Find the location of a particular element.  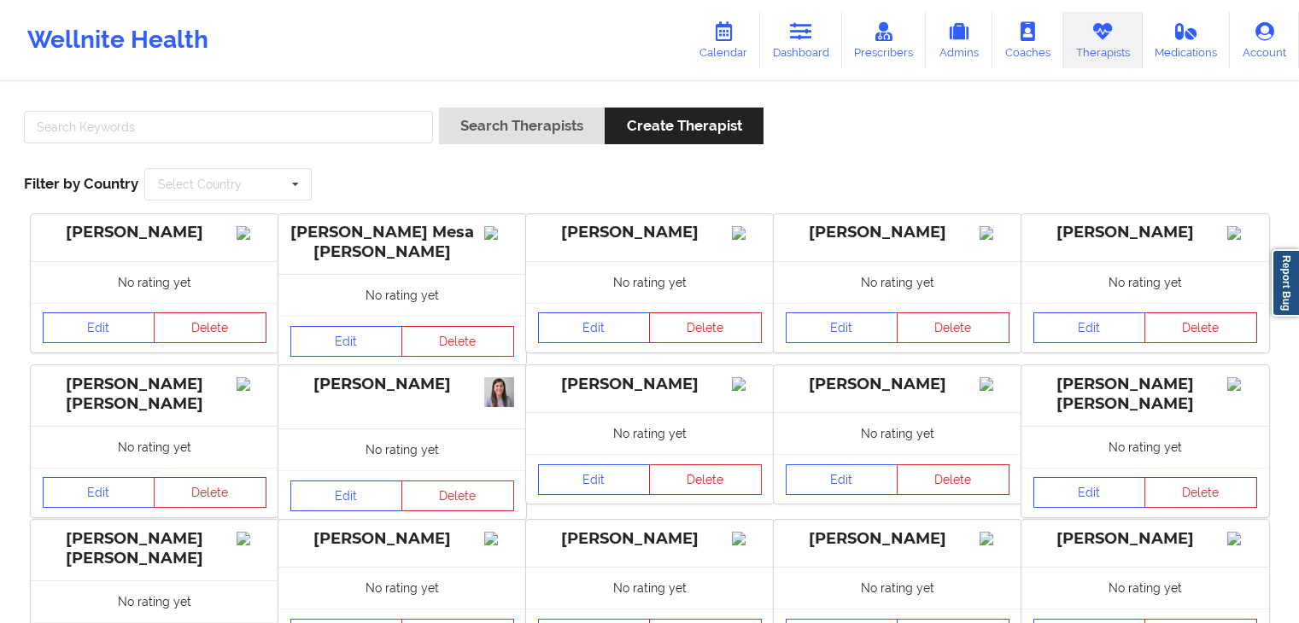

a: Admins is located at coordinates (959, 40).